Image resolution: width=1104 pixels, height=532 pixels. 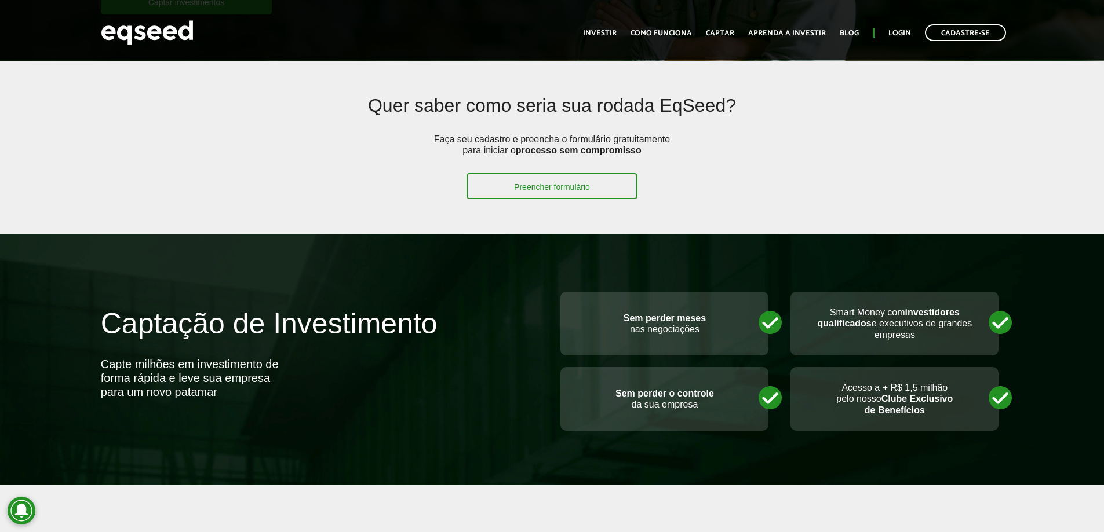 I want to click on a: Como funciona, so click(x=661, y=33).